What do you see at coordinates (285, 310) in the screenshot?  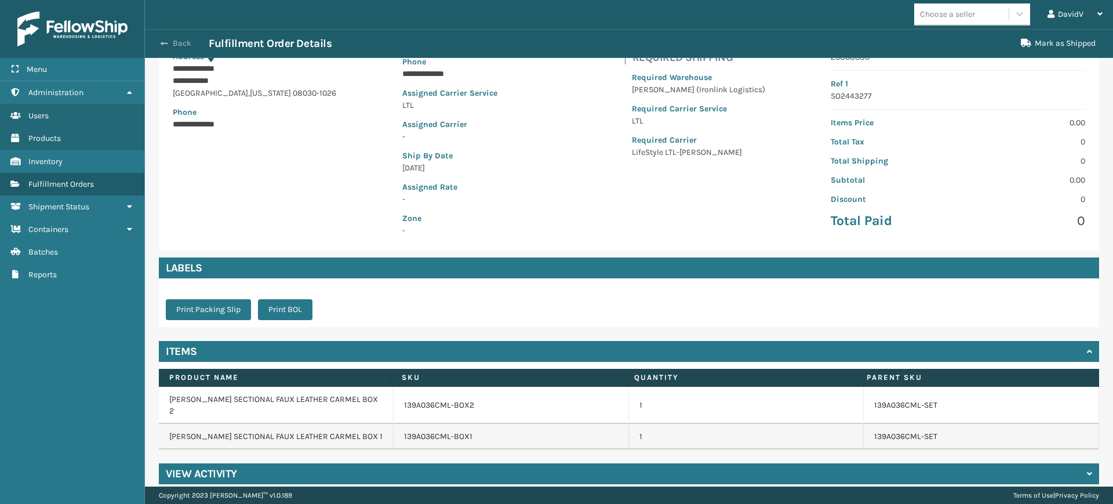 I see `button: Print BOL` at bounding box center [285, 310].